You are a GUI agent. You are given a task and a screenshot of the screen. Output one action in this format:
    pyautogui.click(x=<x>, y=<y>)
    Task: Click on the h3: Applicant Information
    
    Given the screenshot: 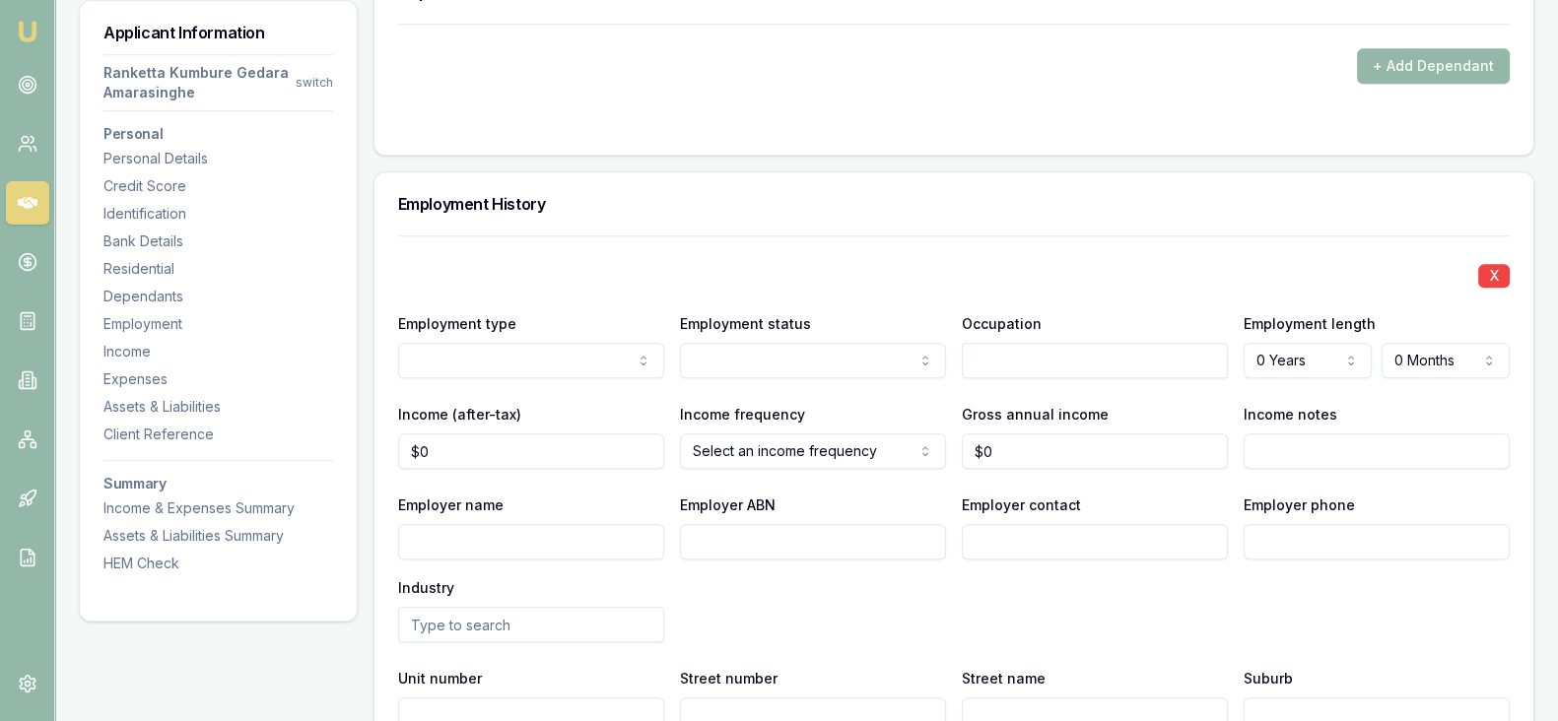 What is the action you would take?
    pyautogui.click(x=218, y=33)
    